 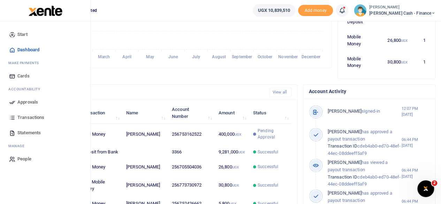 What do you see at coordinates (104, 57) in the screenshot?
I see `tspan: March` at bounding box center [104, 57].